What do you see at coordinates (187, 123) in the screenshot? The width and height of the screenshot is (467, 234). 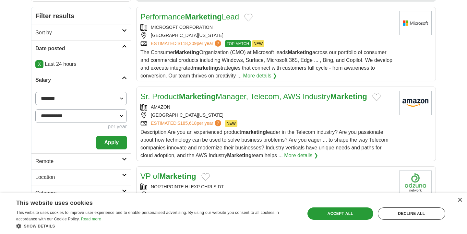 I see `span: $185,618` at bounding box center [187, 123].